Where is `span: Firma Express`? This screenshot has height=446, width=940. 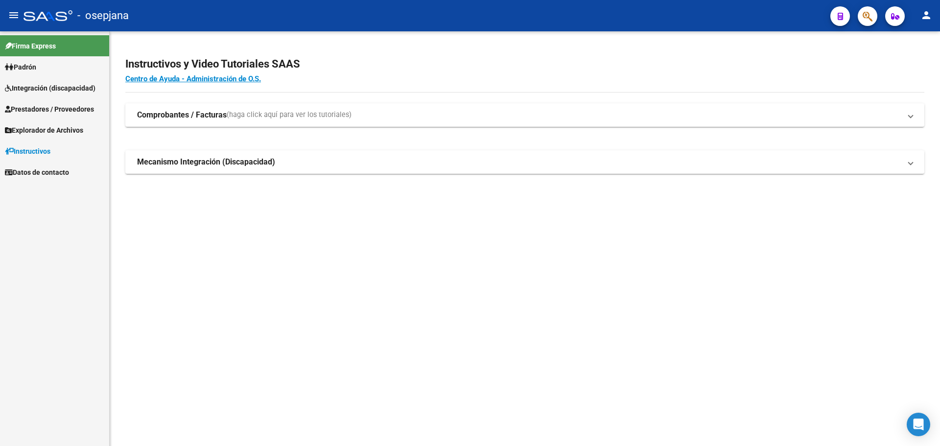 span: Firma Express is located at coordinates (30, 46).